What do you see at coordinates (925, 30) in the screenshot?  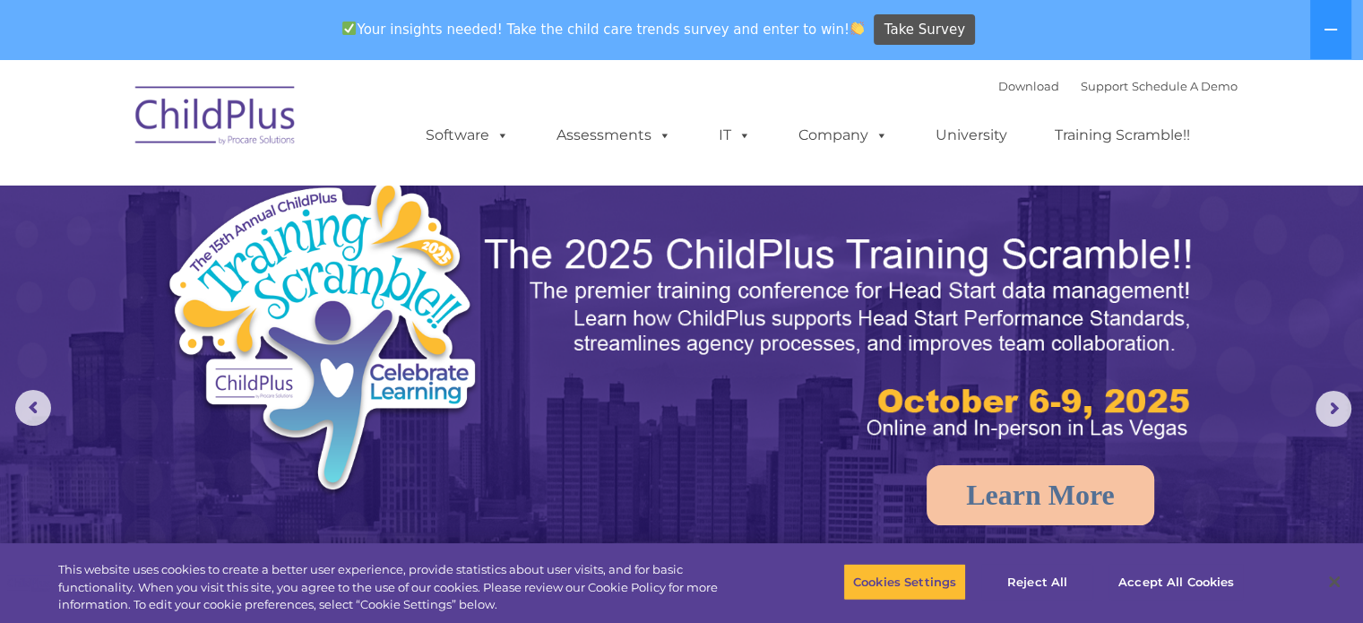 I see `span: Take Survey` at bounding box center [925, 30].